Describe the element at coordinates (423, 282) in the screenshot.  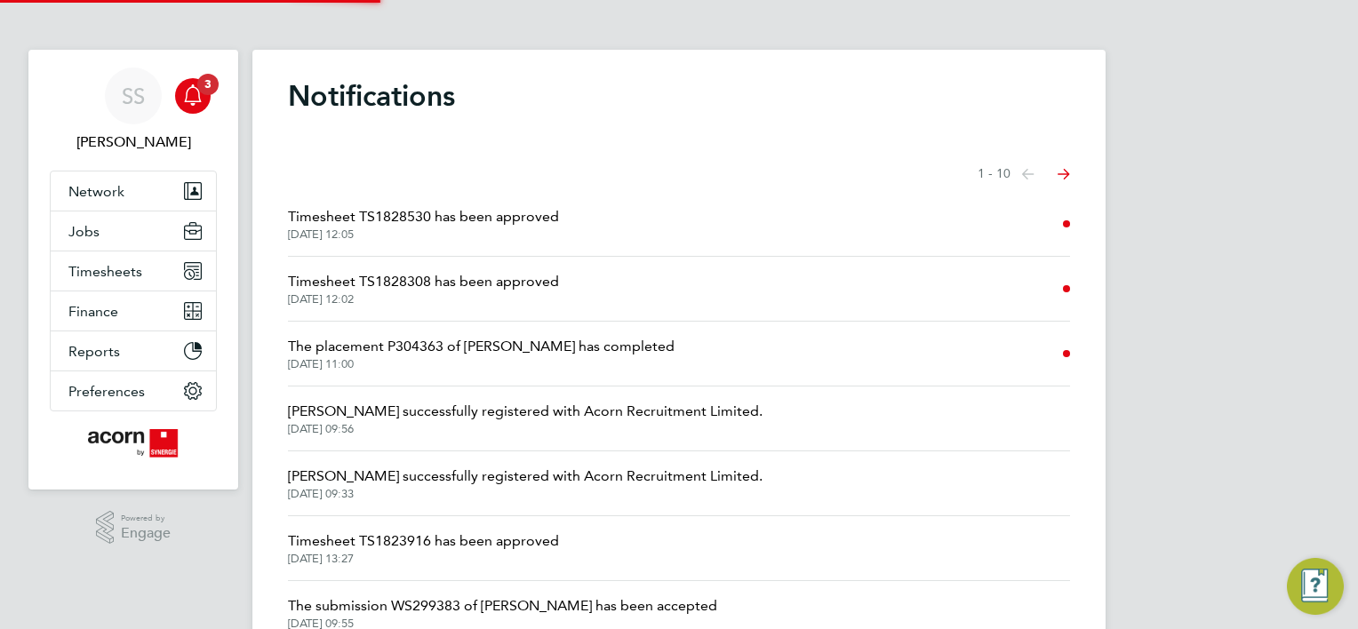
I see `span: Timesheet TS1828308 has been approved` at that location.